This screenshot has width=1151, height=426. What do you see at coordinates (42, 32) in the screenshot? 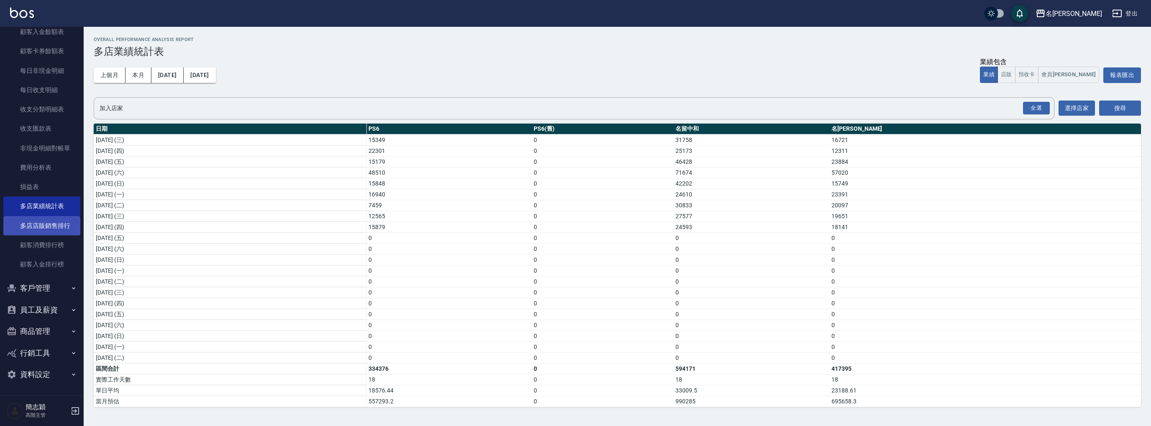
I see `a: 顧客入金餘額表` at bounding box center [42, 32].